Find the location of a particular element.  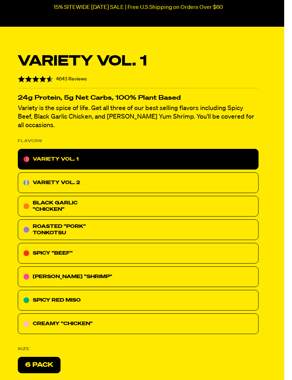

span: 4643 Reviews is located at coordinates (71, 79).